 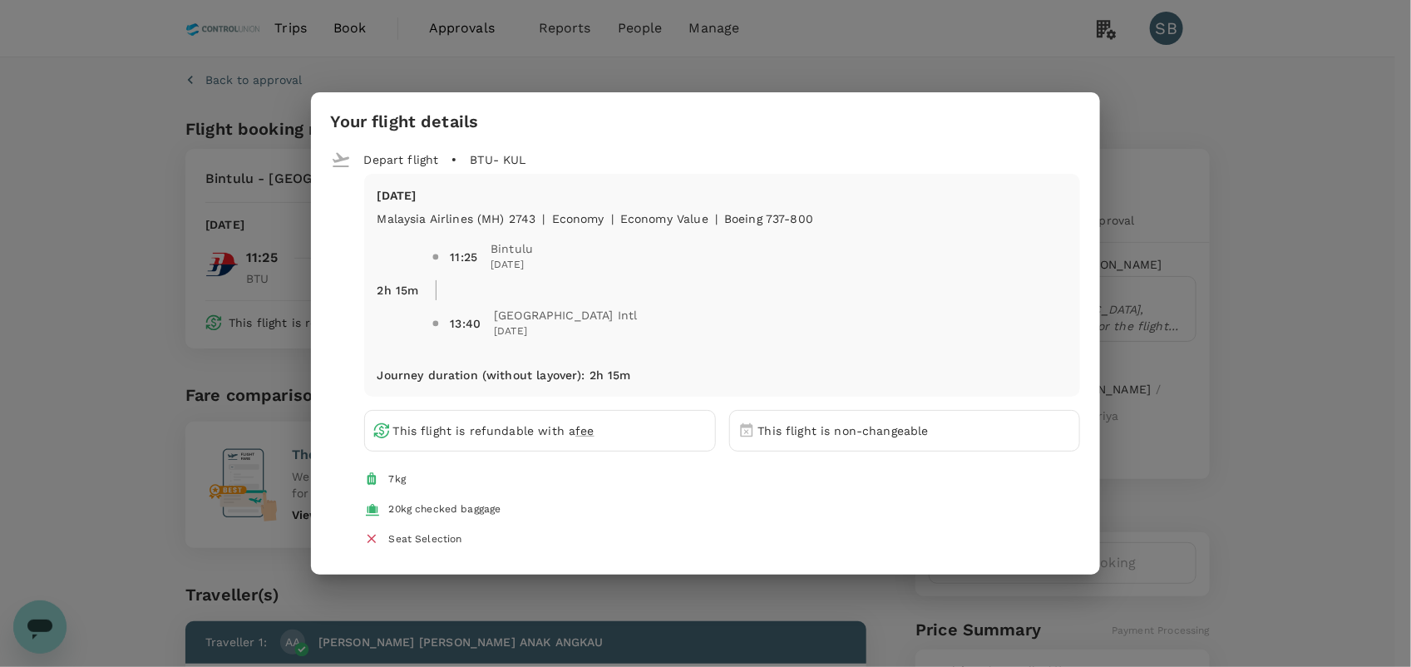 I want to click on div: 13:40, so click(x=465, y=324).